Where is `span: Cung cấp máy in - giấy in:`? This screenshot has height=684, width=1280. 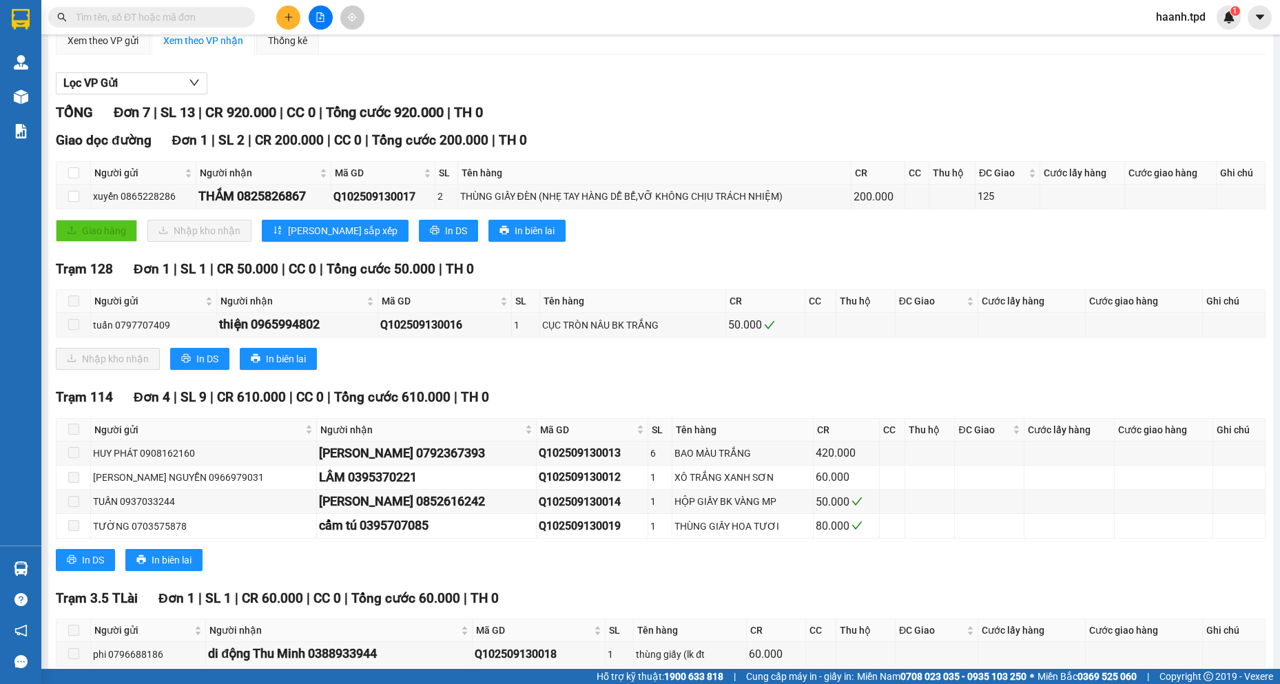
span: Cung cấp máy in - giấy in: is located at coordinates (800, 677).